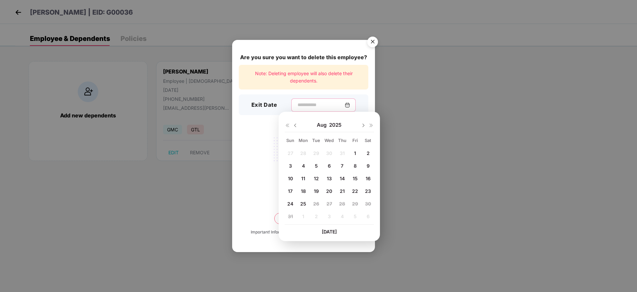 The image size is (637, 292). Describe the element at coordinates (290, 191) in the screenshot. I see `span: 17` at that location.